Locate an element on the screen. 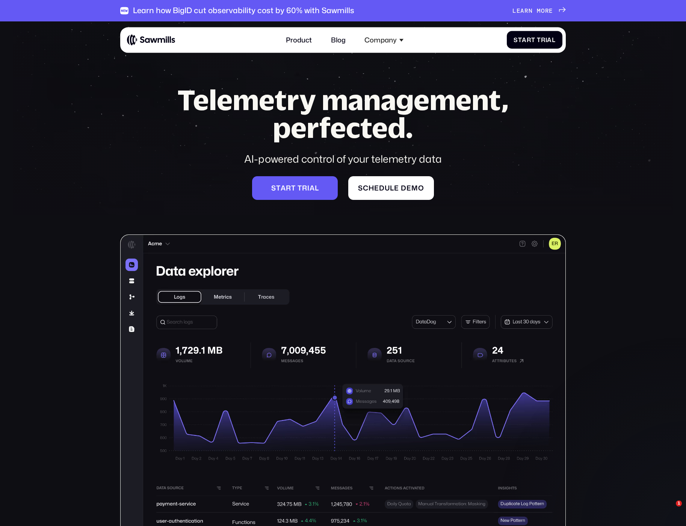  span: T is located at coordinates (539, 40).